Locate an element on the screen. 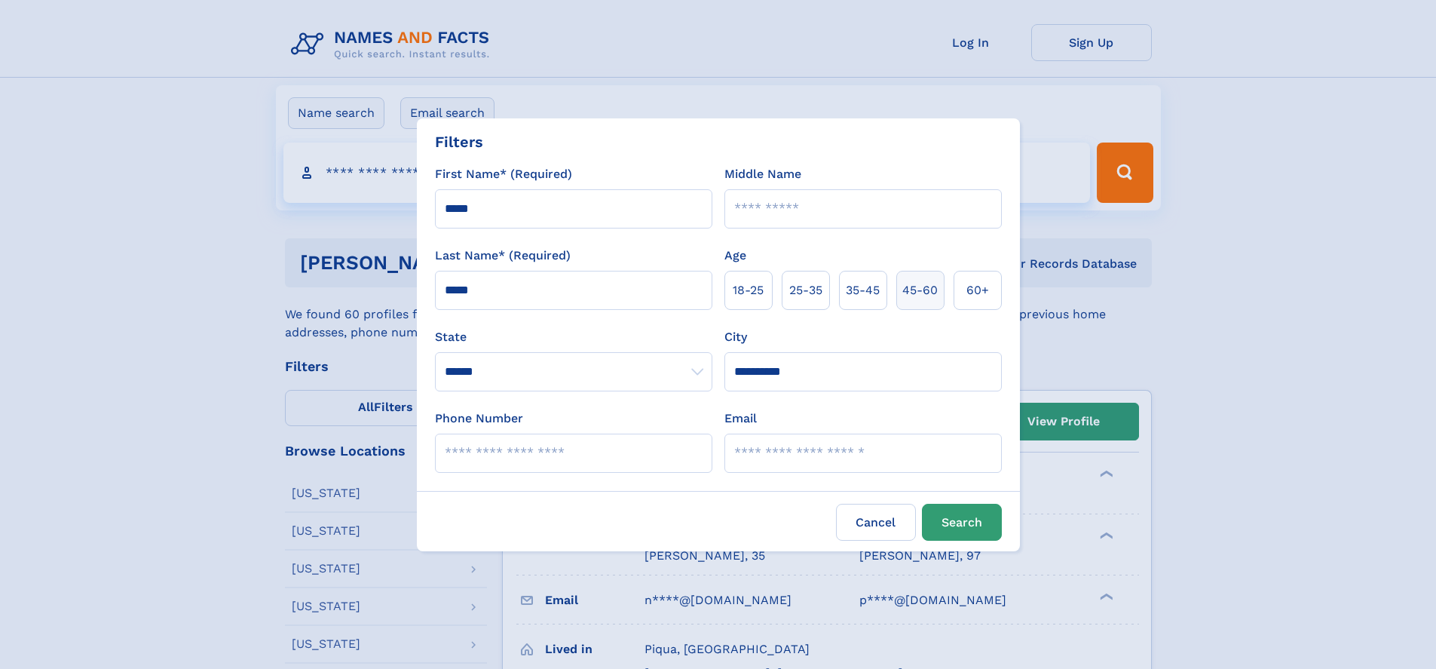 This screenshot has height=669, width=1436. label: State is located at coordinates (574, 337).